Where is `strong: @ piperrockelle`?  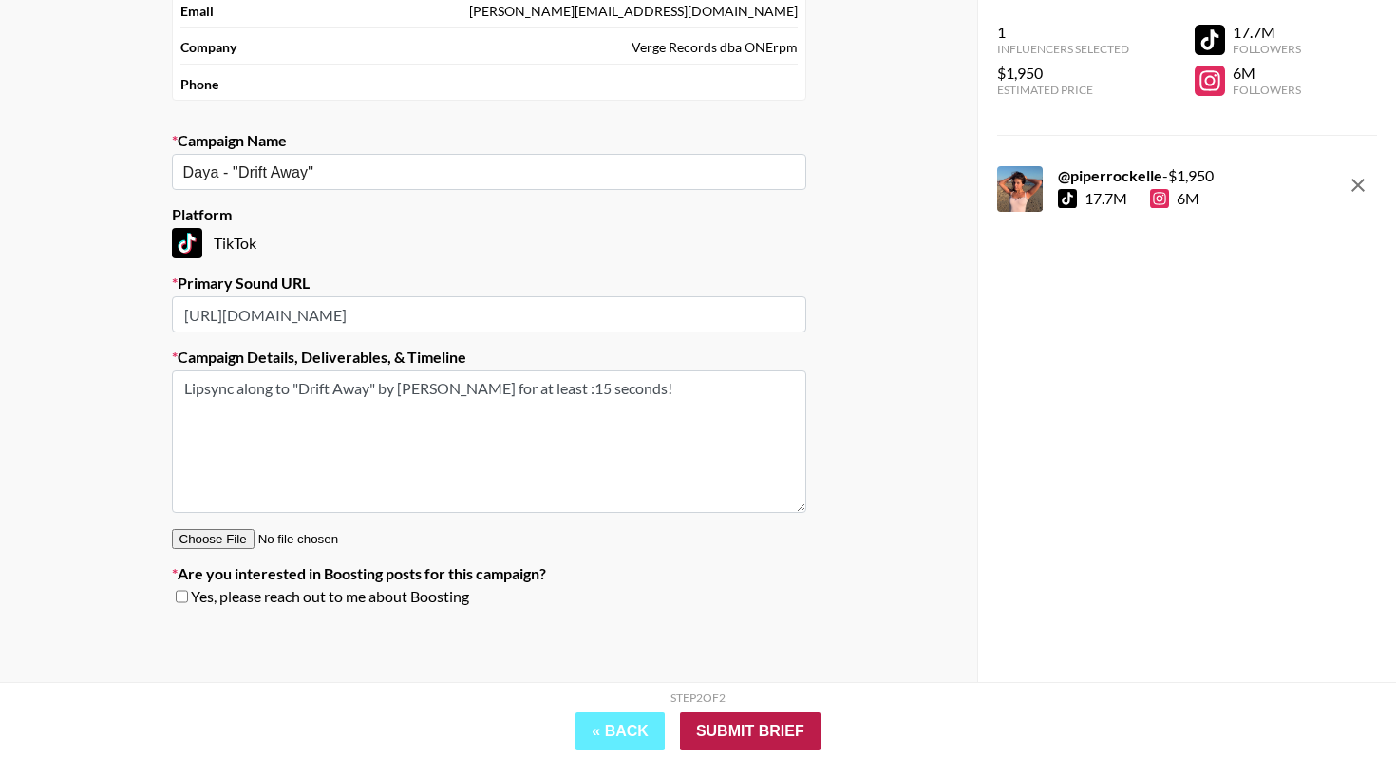 strong: @ piperrockelle is located at coordinates (1110, 175).